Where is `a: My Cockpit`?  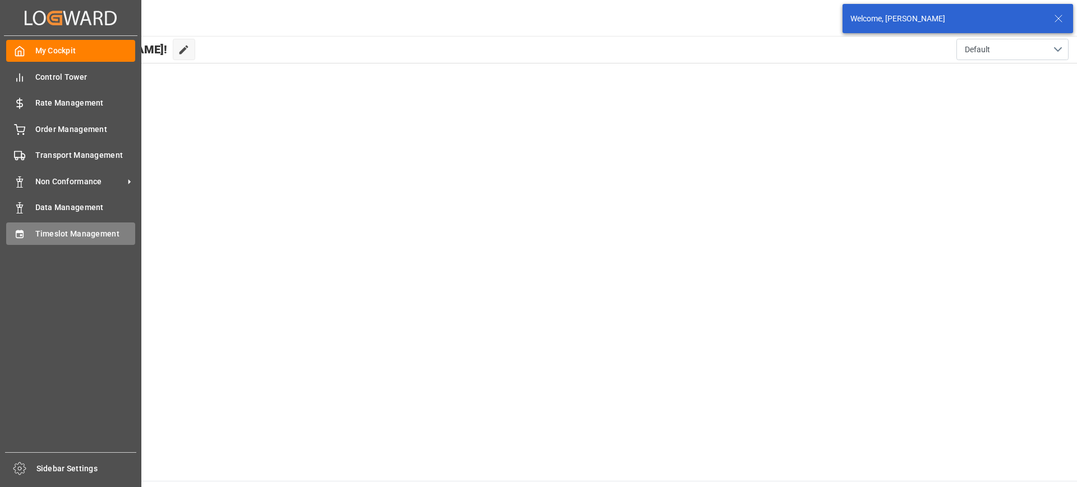 a: My Cockpit is located at coordinates (71, 51).